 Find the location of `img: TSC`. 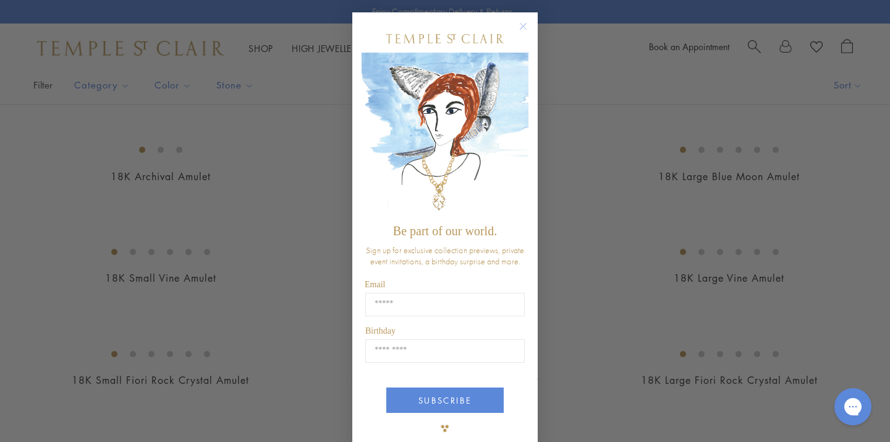

img: TSC is located at coordinates (445, 428).